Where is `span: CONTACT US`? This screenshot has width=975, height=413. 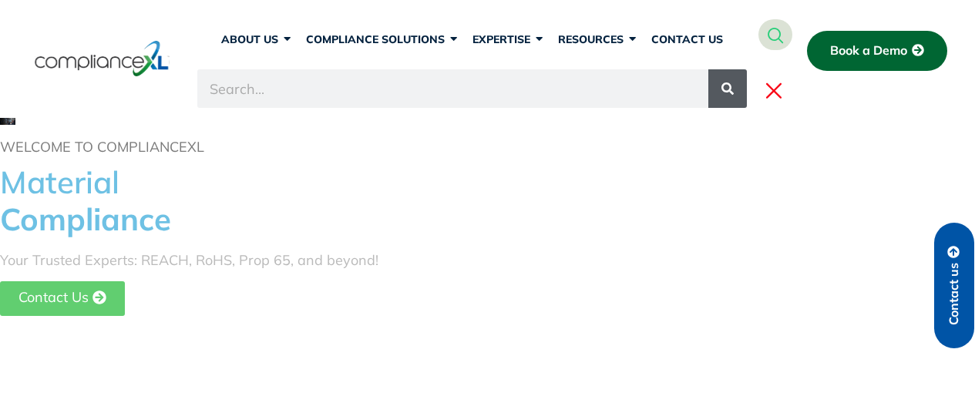
span: CONTACT US is located at coordinates (687, 40).